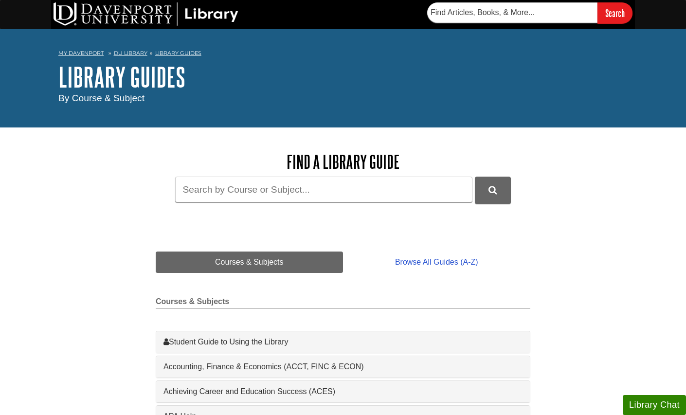 This screenshot has height=415, width=686. I want to click on div: By Course & Subject, so click(343, 98).